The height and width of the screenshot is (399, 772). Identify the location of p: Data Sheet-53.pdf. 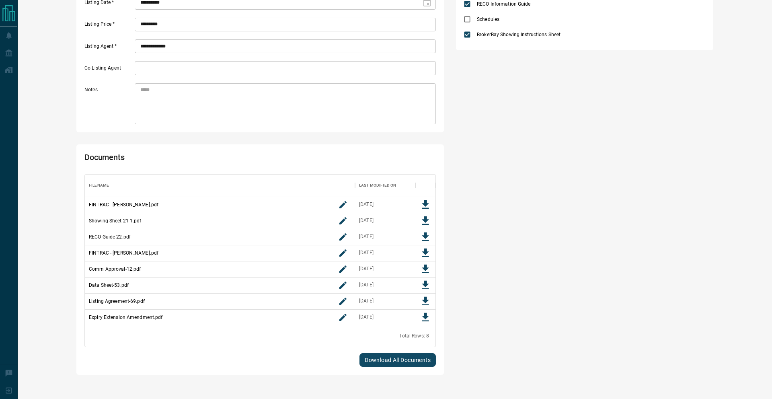
(109, 285).